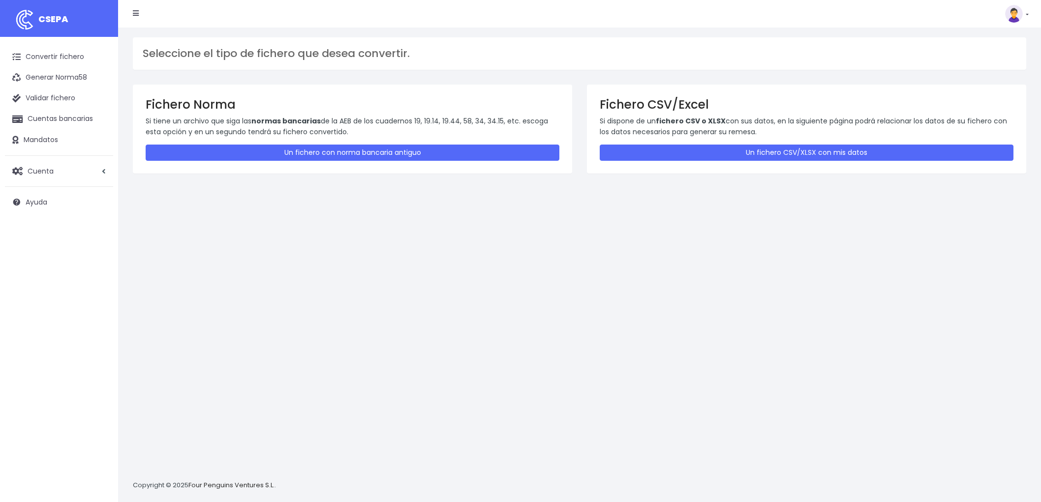 The width and height of the screenshot is (1041, 502). Describe the element at coordinates (59, 98) in the screenshot. I see `a: Validar fichero` at that location.